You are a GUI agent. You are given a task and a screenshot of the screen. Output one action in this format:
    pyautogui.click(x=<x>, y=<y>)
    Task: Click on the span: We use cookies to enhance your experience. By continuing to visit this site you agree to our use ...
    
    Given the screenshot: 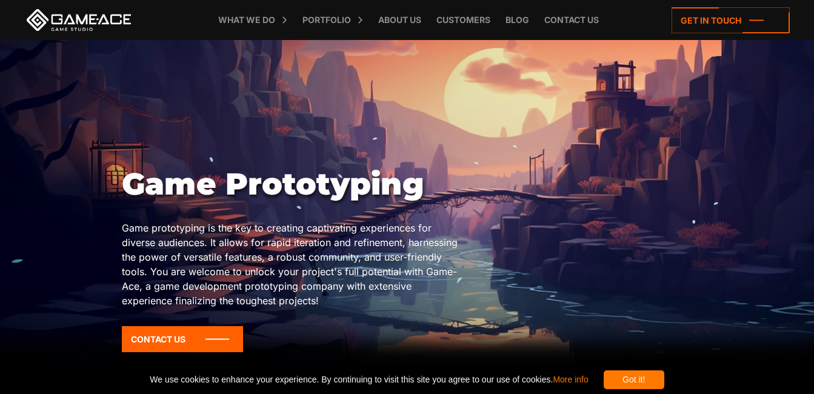 What is the action you would take?
    pyautogui.click(x=368, y=379)
    